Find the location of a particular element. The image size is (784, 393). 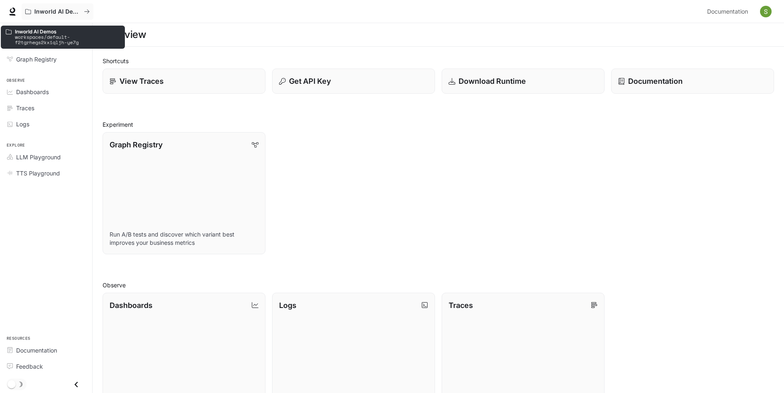

a: Dashboards is located at coordinates (46, 92).